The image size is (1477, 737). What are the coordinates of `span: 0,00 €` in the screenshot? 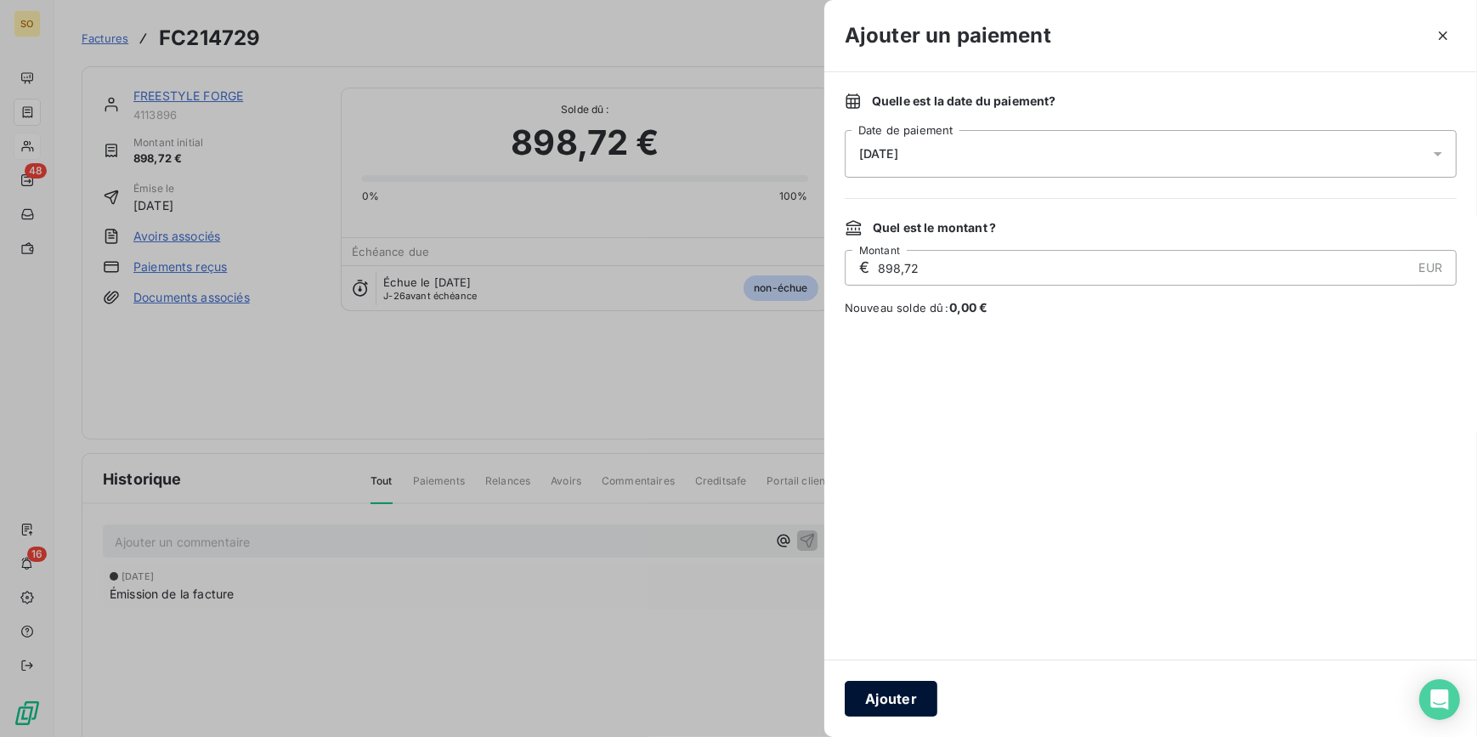 It's located at (969, 307).